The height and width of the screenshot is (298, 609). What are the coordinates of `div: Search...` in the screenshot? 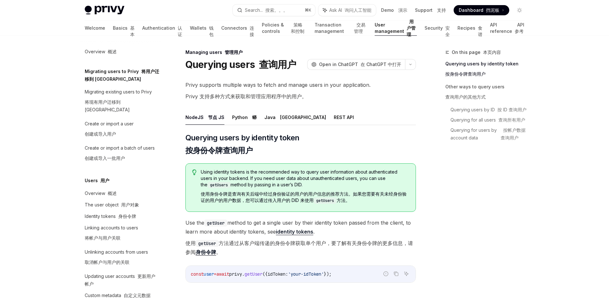 It's located at (266, 10).